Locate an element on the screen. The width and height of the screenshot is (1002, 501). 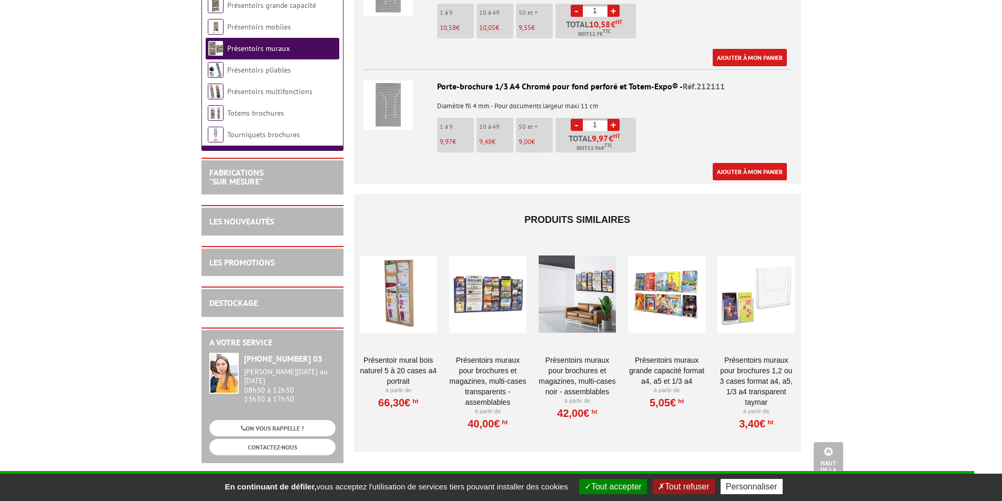
img: Tourniquets brochures is located at coordinates (216, 135).